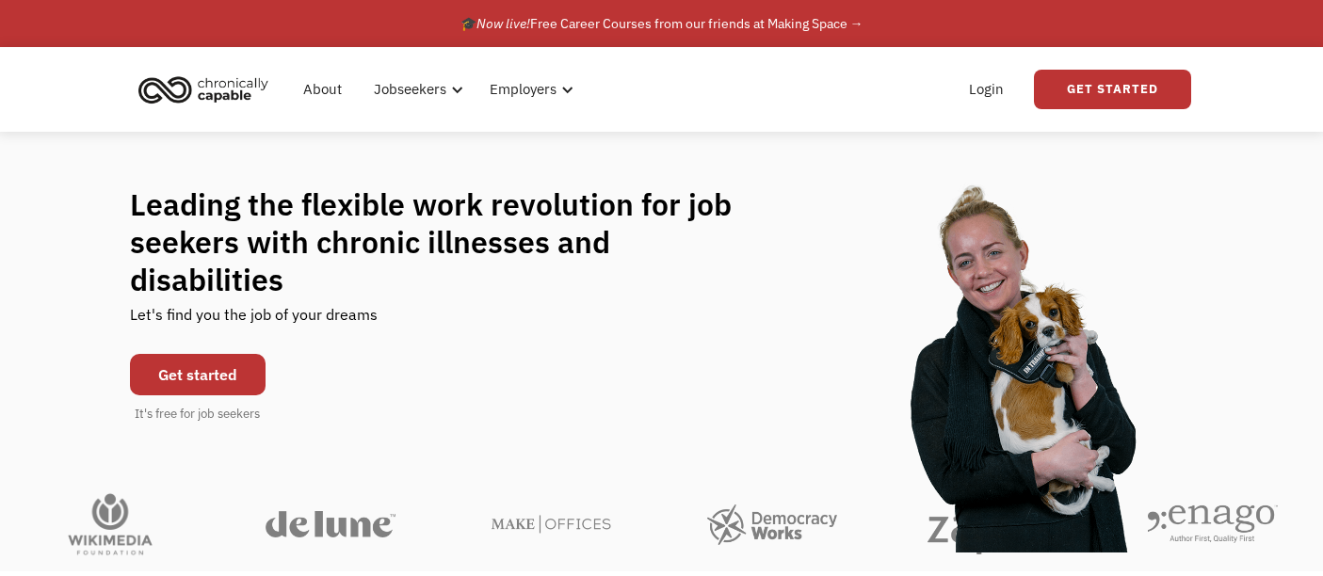  What do you see at coordinates (203, 89) in the screenshot?
I see `img: Chronically Capable logo` at bounding box center [203, 89].